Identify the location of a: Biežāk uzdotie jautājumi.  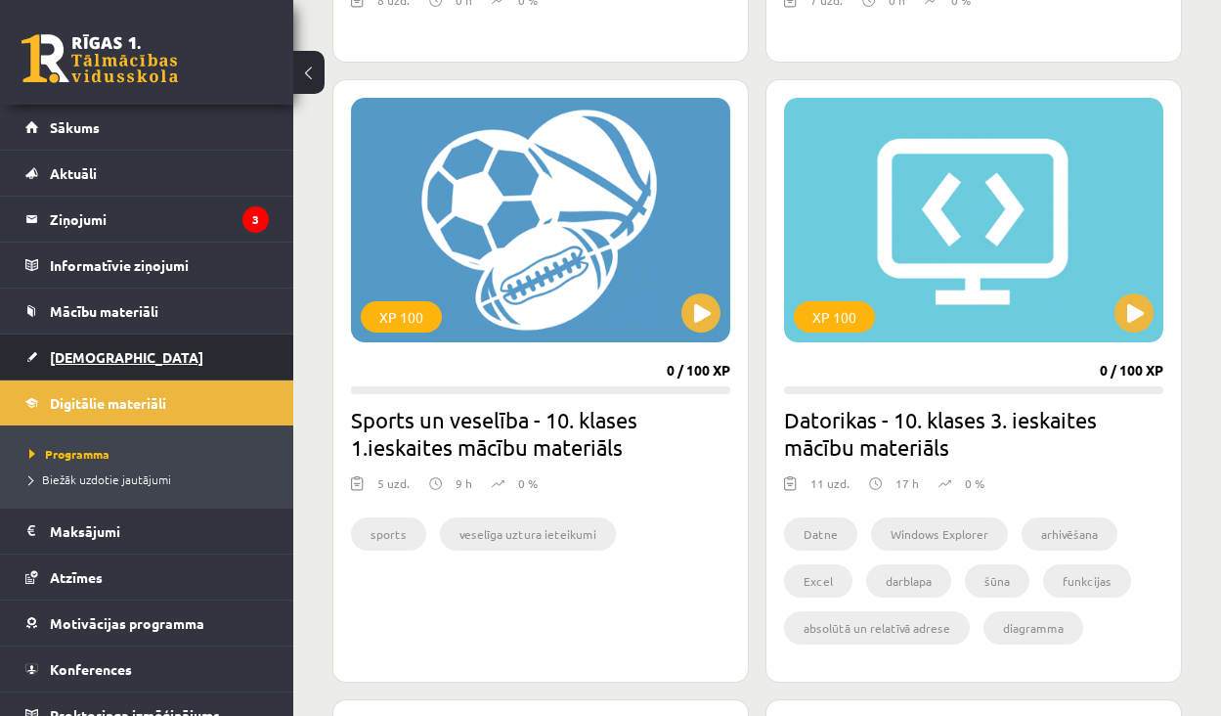
(152, 479).